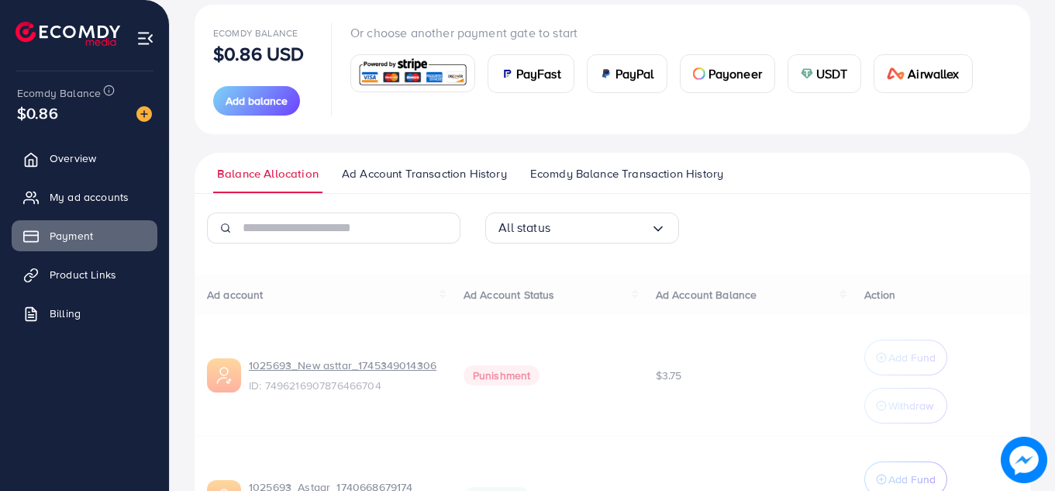  Describe the element at coordinates (832, 74) in the screenshot. I see `span: USDT` at that location.